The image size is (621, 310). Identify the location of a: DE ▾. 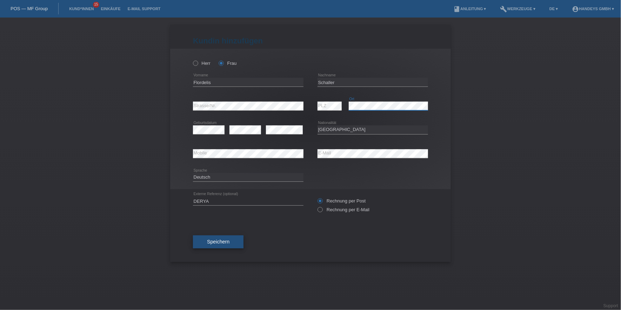
(554, 9).